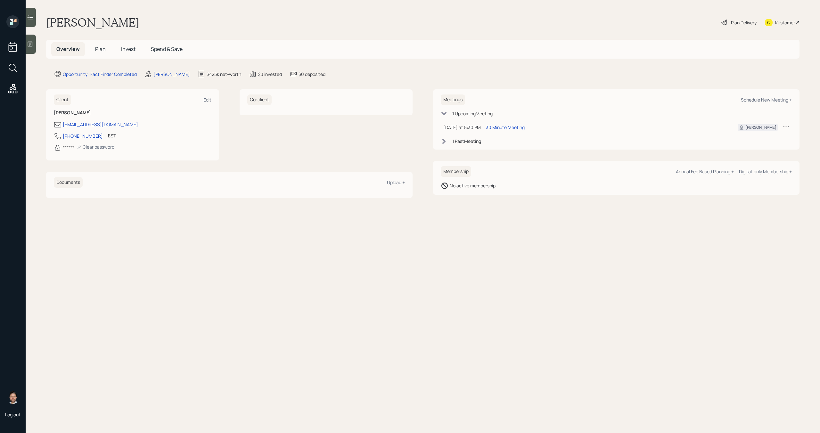  What do you see at coordinates (96, 147) in the screenshot?
I see `div: Clear password` at bounding box center [96, 147].